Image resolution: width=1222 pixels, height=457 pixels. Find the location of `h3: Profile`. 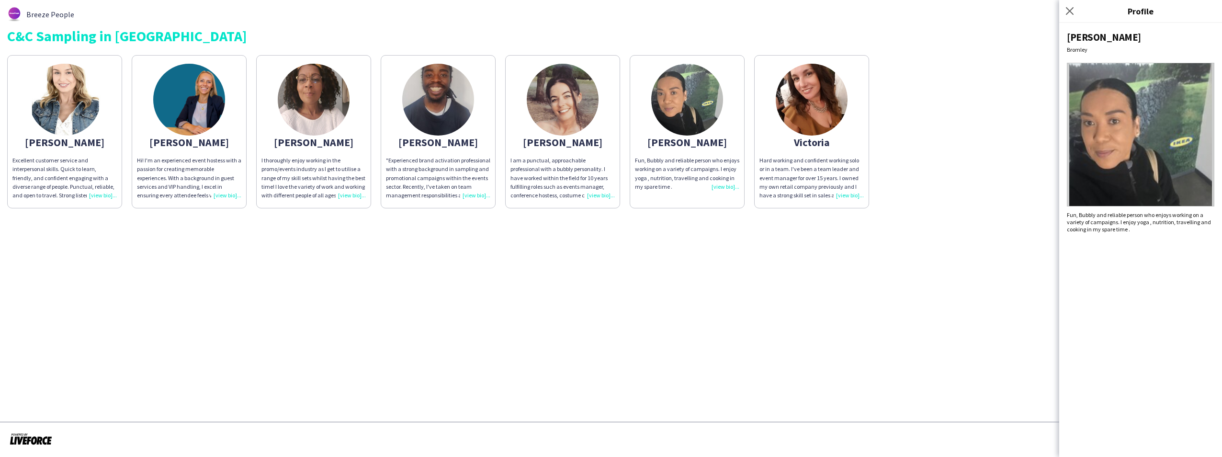

h3: Profile is located at coordinates (1141, 11).